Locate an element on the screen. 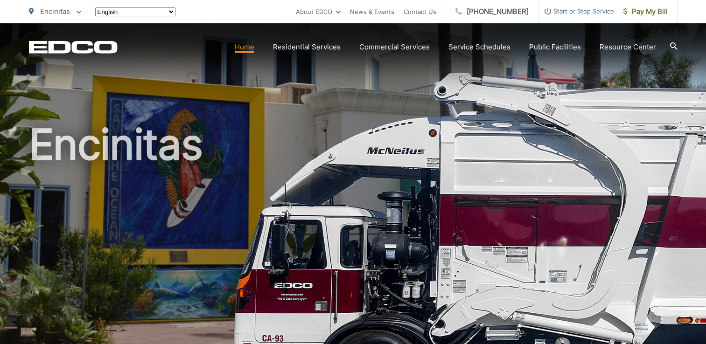 The height and width of the screenshot is (344, 706). a: Public Facilities is located at coordinates (555, 47).